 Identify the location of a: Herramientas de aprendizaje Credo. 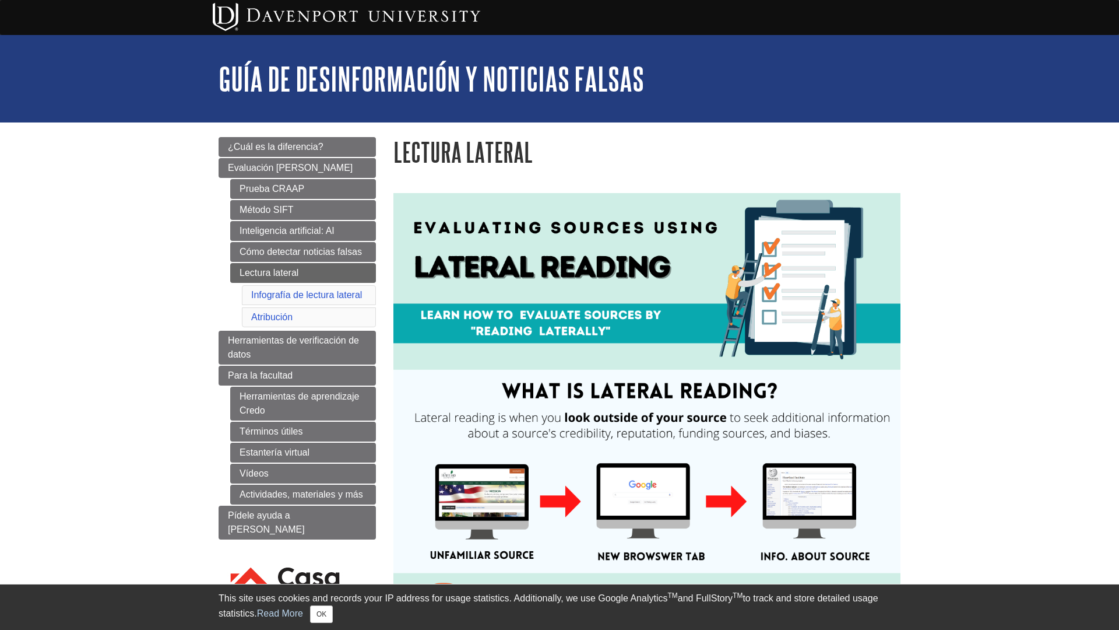
(303, 403).